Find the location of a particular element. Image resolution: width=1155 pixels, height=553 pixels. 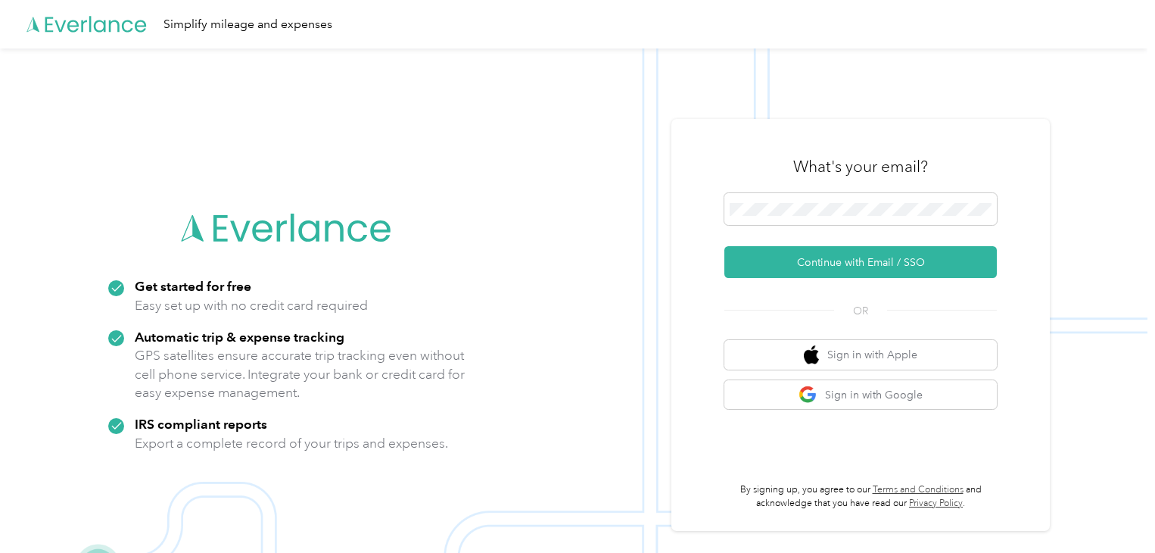

img: google logo is located at coordinates (808, 394).